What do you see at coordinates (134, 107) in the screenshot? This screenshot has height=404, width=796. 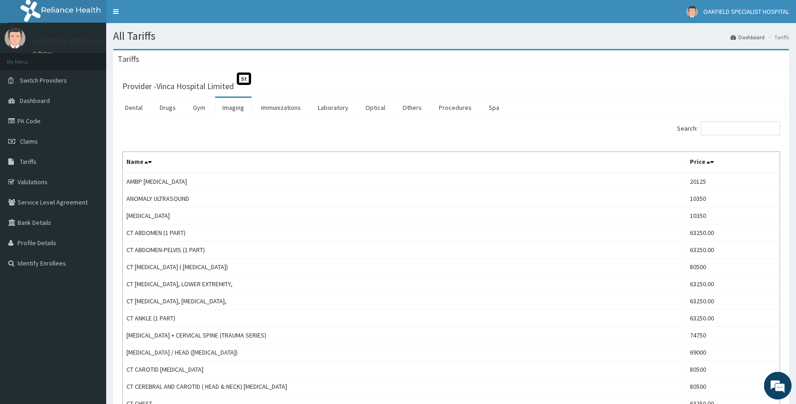 I see `a: Dental` at bounding box center [134, 107].